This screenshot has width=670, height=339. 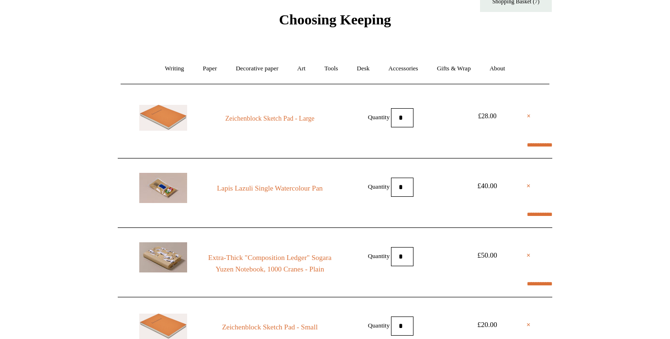 I want to click on a: Tools, so click(x=331, y=68).